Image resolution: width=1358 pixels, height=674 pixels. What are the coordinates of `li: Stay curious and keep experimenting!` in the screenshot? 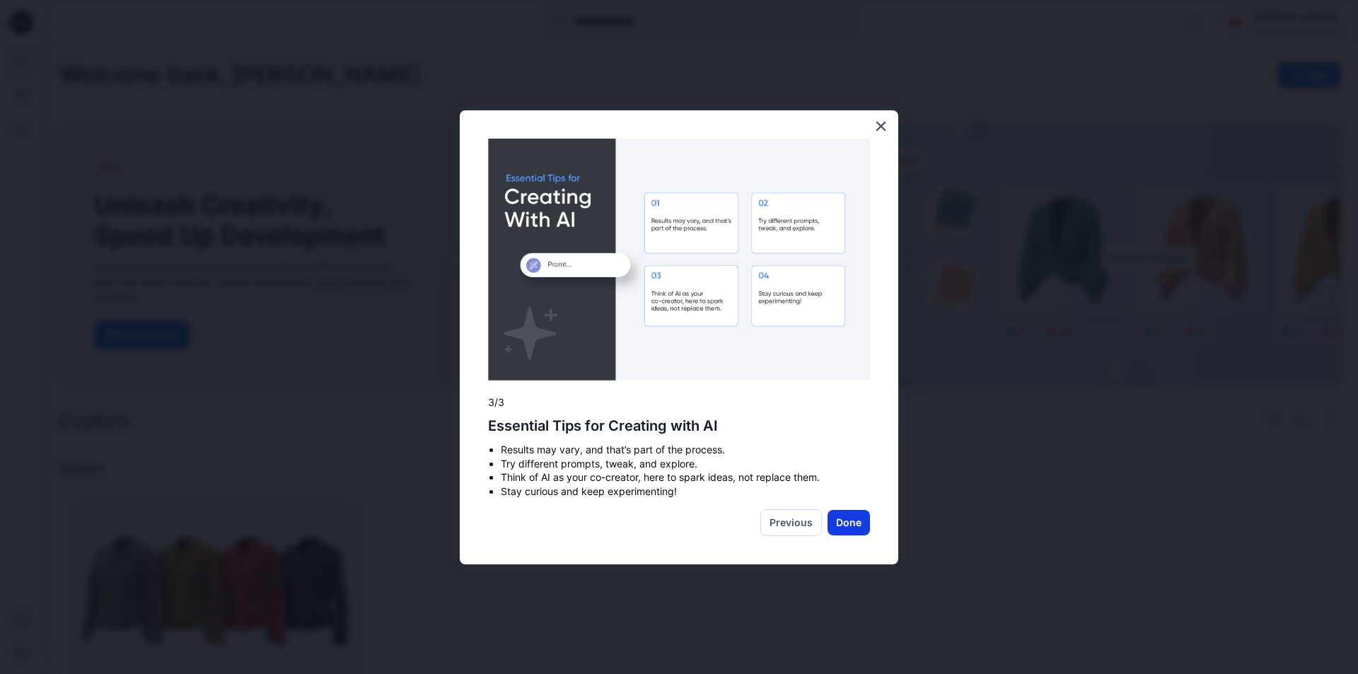 It's located at (686, 492).